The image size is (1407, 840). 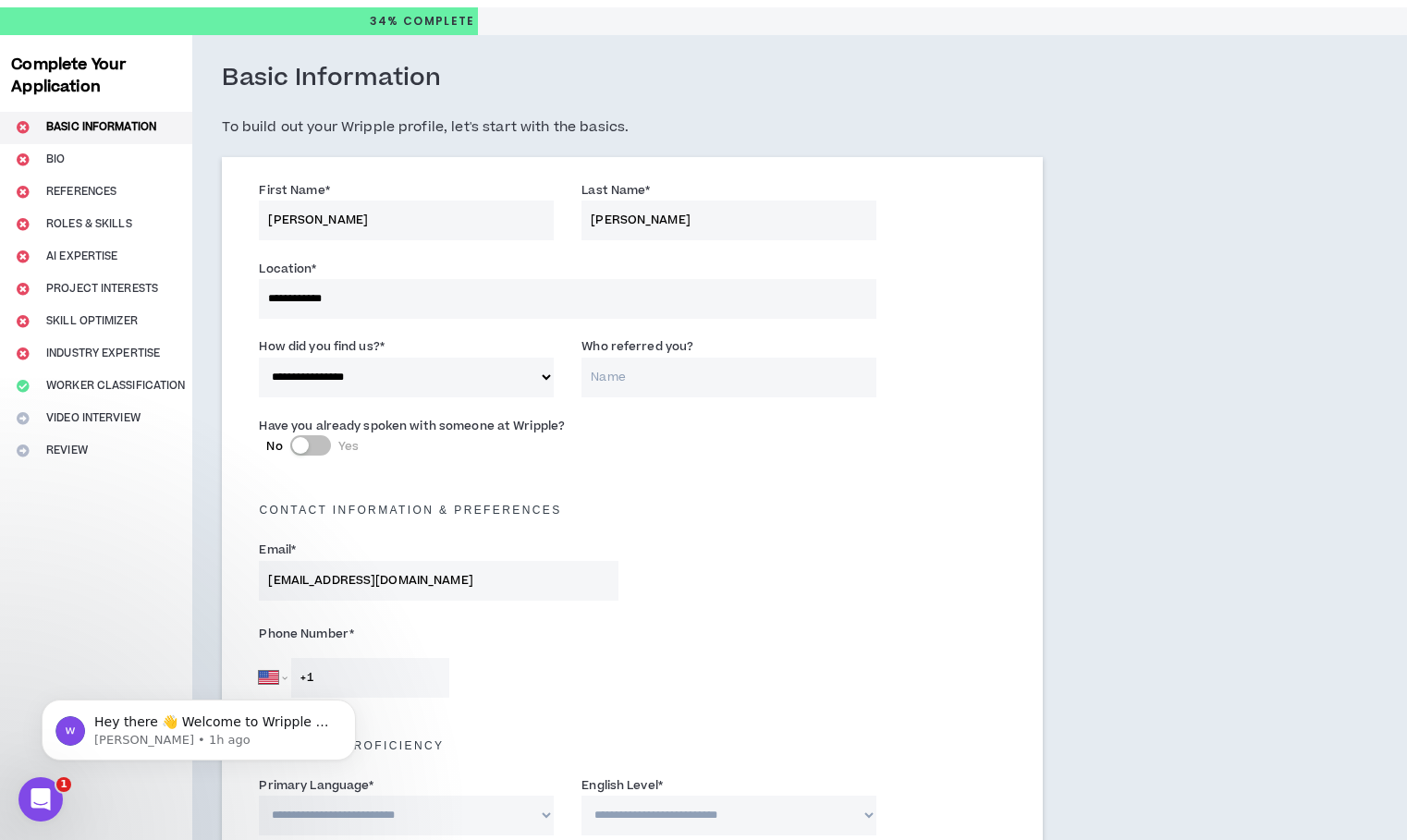 I want to click on span: Yes, so click(x=348, y=446).